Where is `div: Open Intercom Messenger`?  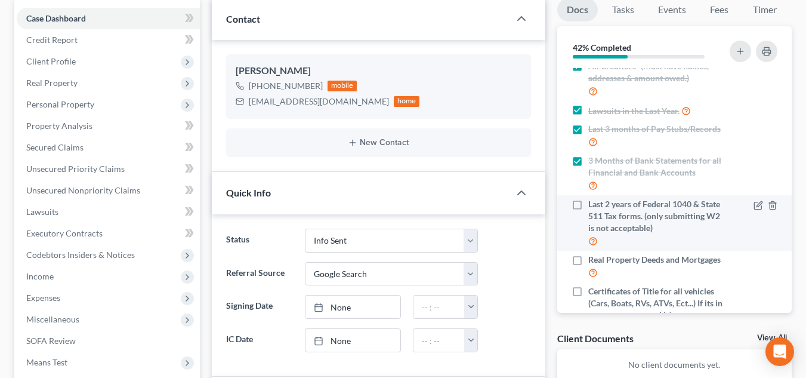
div: Open Intercom Messenger is located at coordinates (780, 351).